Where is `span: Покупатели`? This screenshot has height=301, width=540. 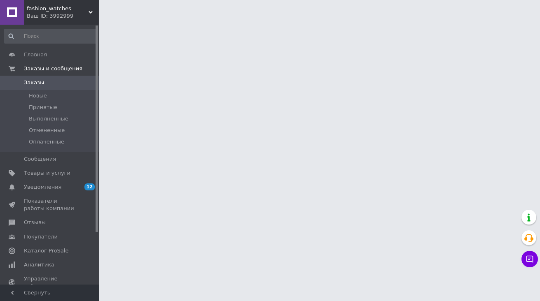 span: Покупатели is located at coordinates (41, 237).